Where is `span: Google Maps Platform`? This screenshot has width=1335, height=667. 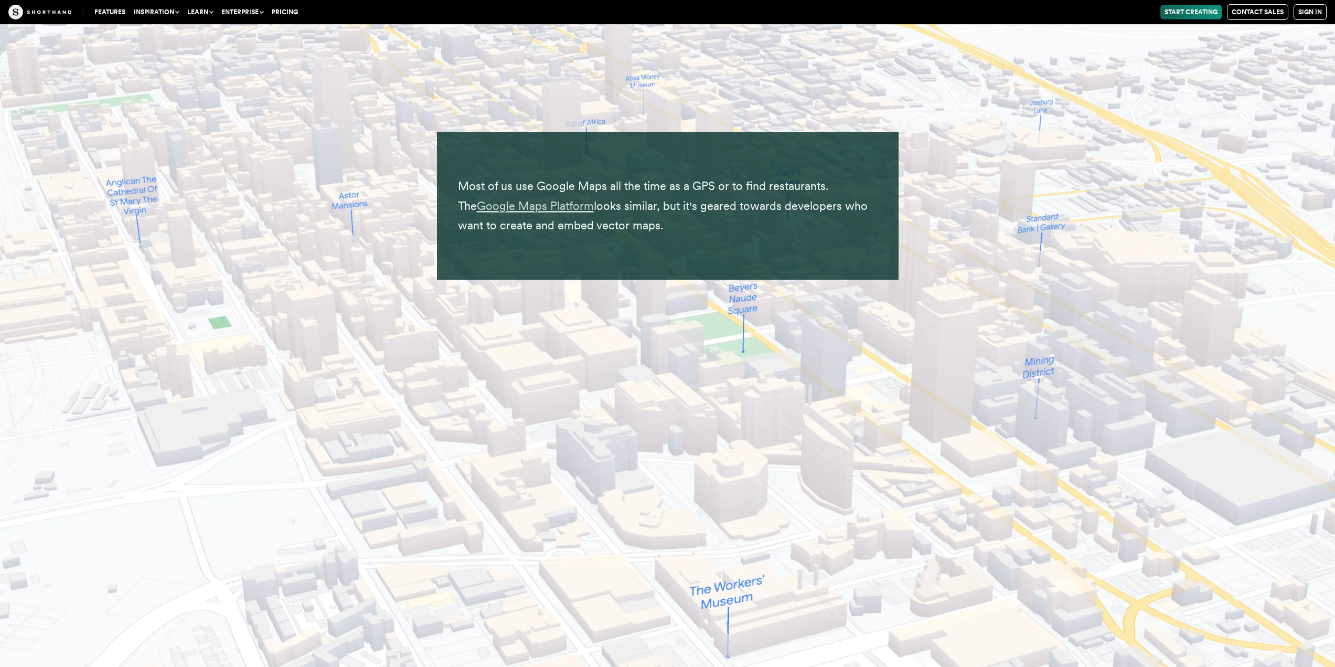
span: Google Maps Platform is located at coordinates (535, 206).